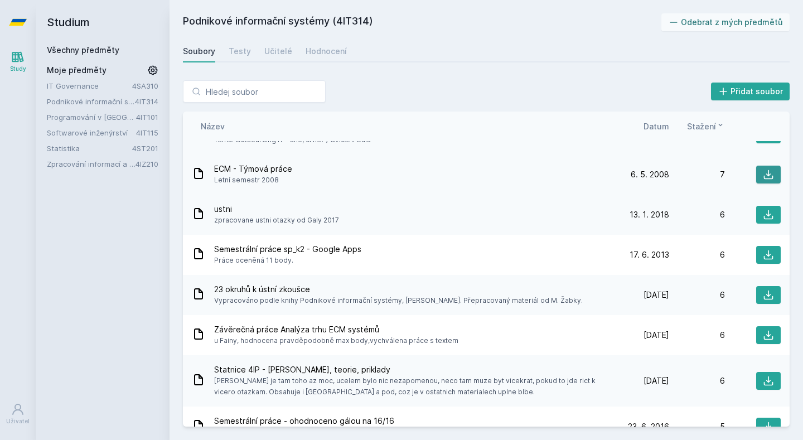 Image resolution: width=803 pixels, height=440 pixels. What do you see at coordinates (649, 174) in the screenshot?
I see `span: 6. 5. 2008` at bounding box center [649, 174].